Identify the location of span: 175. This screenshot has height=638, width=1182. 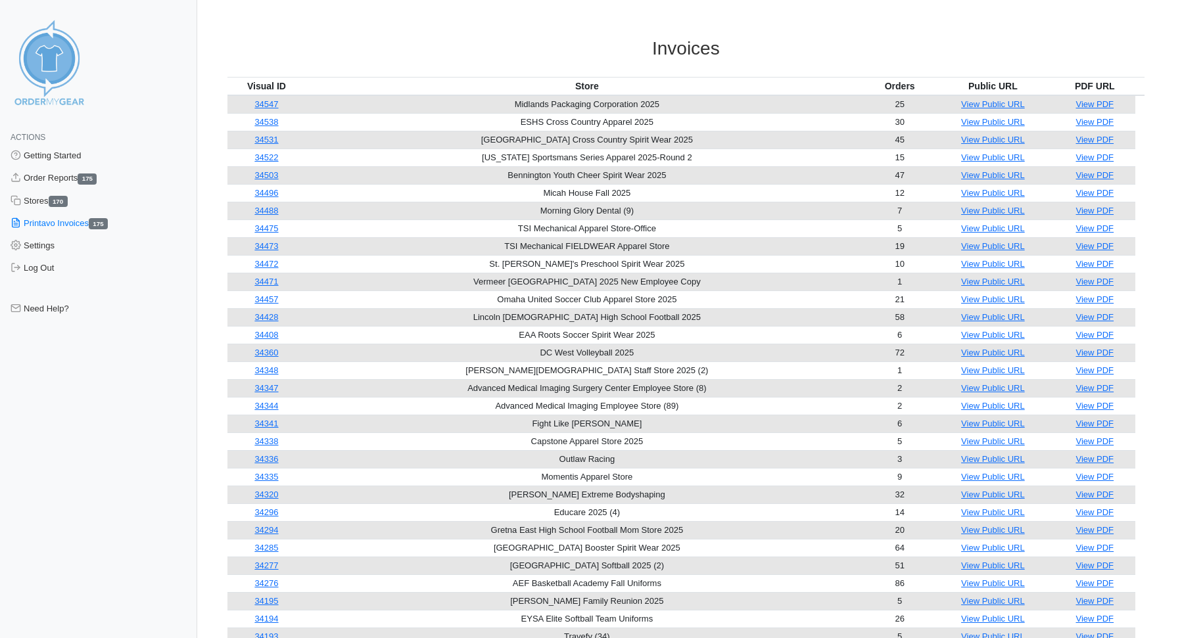
(98, 223).